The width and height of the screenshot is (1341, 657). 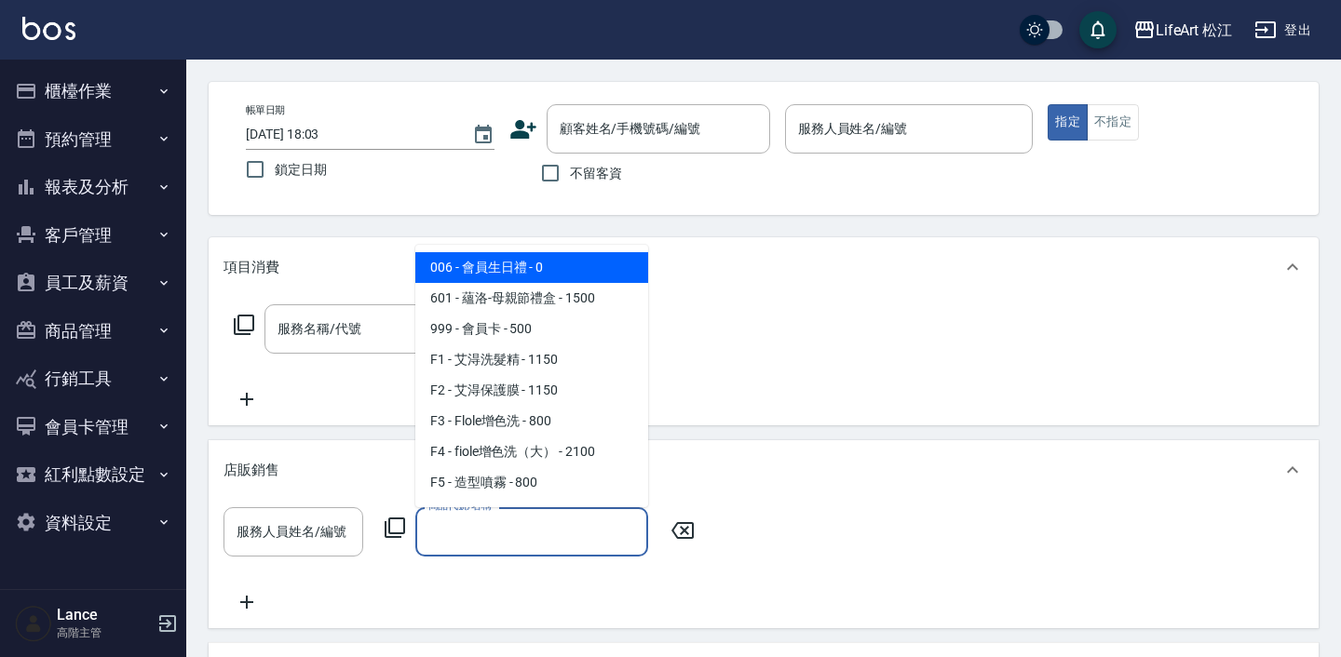 What do you see at coordinates (1098, 30) in the screenshot?
I see `button: save` at bounding box center [1098, 30].